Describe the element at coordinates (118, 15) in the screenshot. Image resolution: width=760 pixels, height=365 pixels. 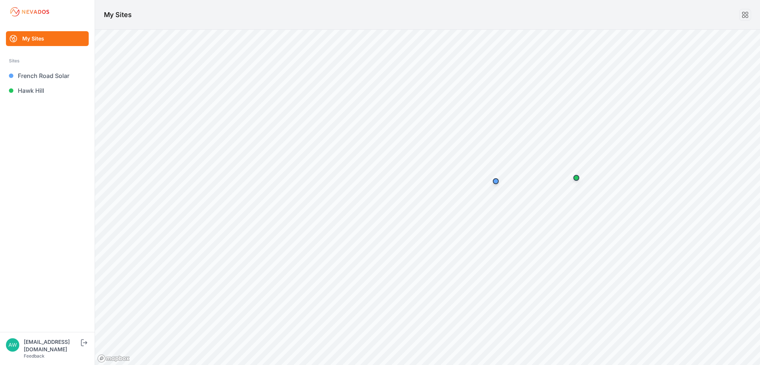
I see `h1: My Sites` at that location.